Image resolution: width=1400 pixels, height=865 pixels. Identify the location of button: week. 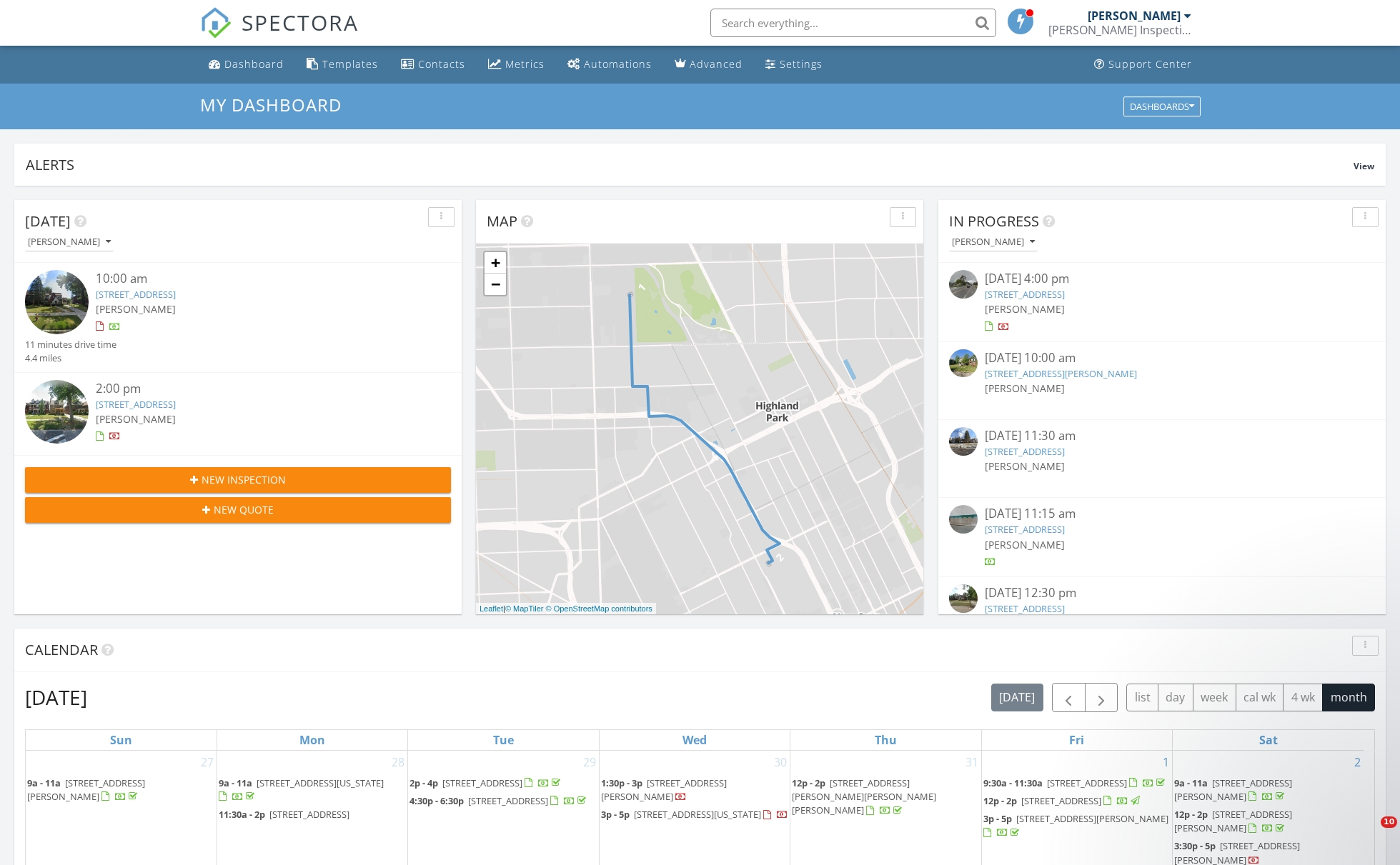
(1214, 697).